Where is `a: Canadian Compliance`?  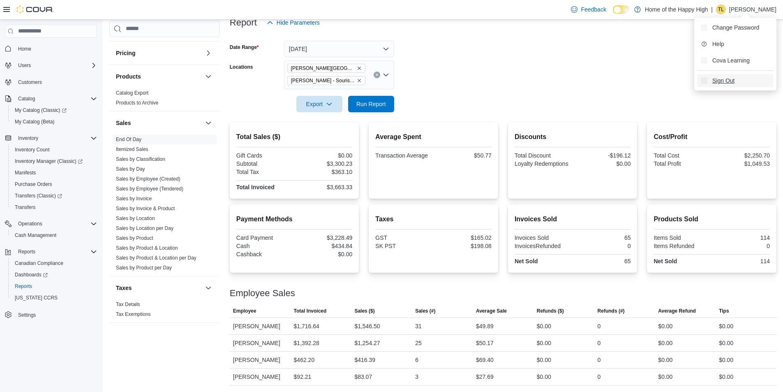 a: Canadian Compliance is located at coordinates (39, 263).